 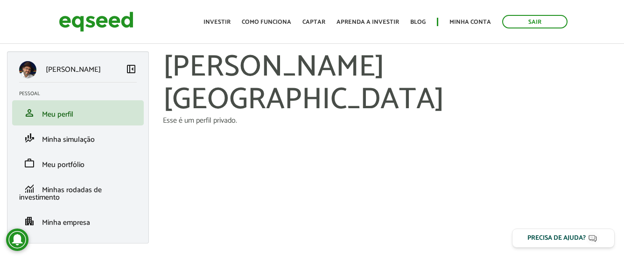 What do you see at coordinates (78, 113) in the screenshot?
I see `a: personMeu perfil` at bounding box center [78, 113].